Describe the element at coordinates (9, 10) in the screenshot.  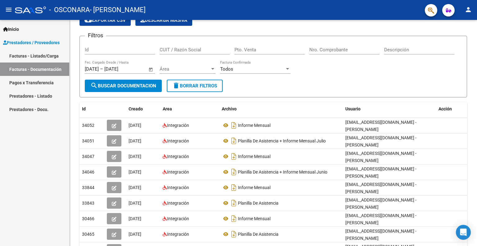
I see `mat-icon: menu` at that location.